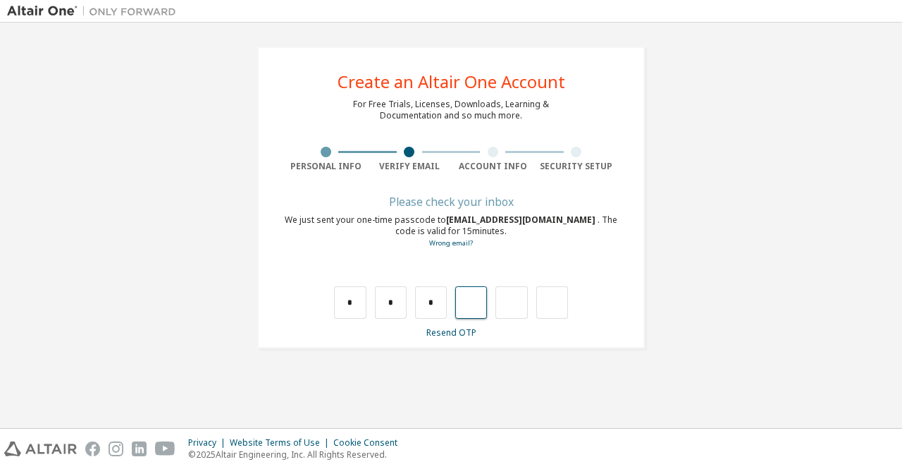 Image resolution: width=902 pixels, height=469 pixels. Describe the element at coordinates (493, 166) in the screenshot. I see `div: Account Info` at that location.